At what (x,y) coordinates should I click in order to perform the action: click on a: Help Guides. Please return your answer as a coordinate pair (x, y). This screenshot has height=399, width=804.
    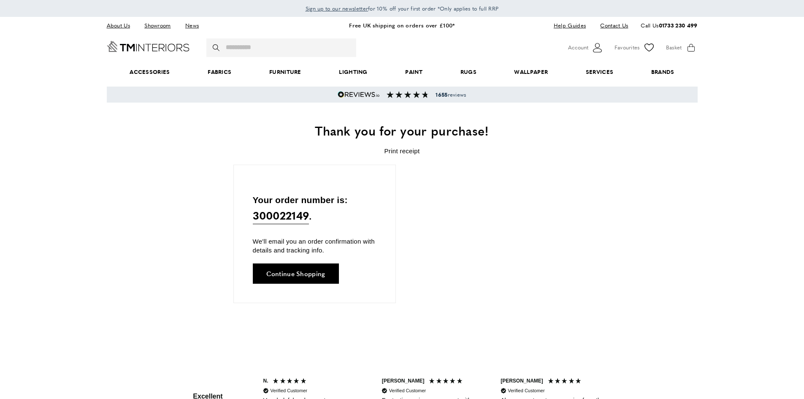
    Looking at the image, I should click on (570, 25).